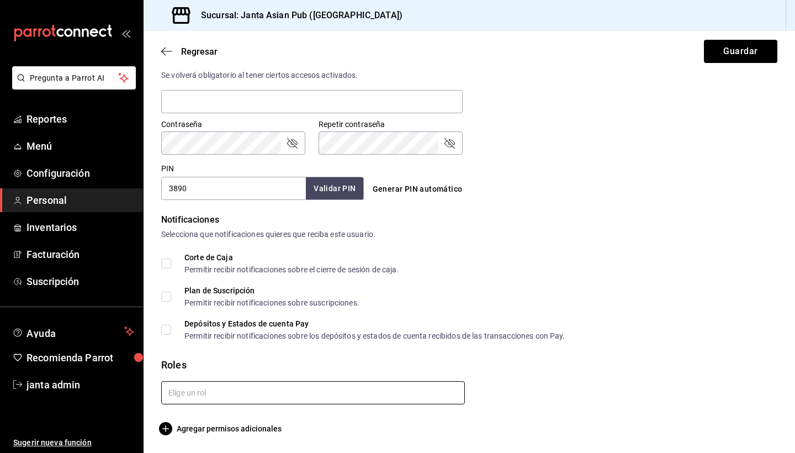 The height and width of the screenshot is (453, 795). What do you see at coordinates (74, 78) in the screenshot?
I see `button: Pregunta a Parrot AI` at bounding box center [74, 78].